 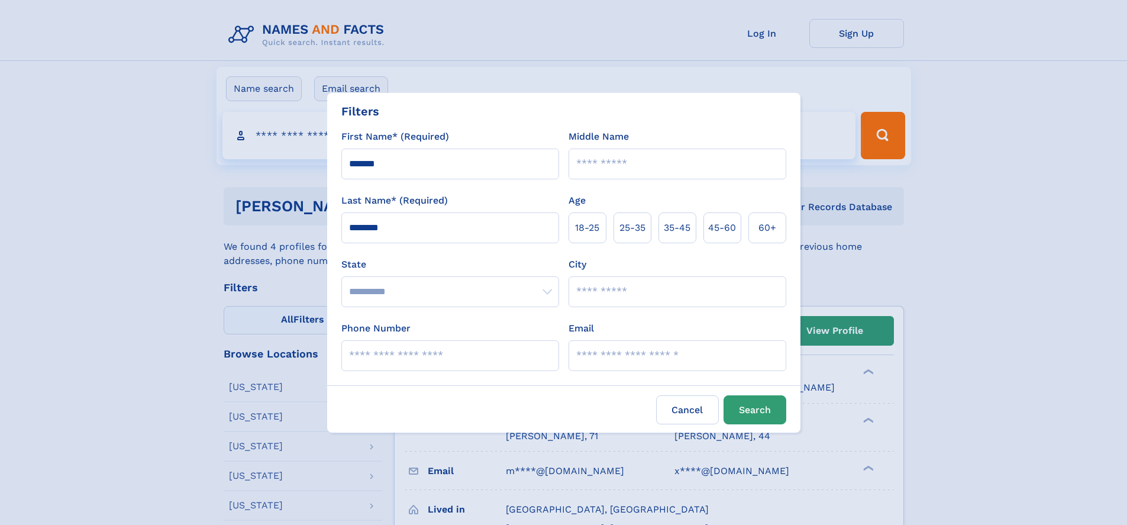 I want to click on span: 18‑25, so click(x=587, y=228).